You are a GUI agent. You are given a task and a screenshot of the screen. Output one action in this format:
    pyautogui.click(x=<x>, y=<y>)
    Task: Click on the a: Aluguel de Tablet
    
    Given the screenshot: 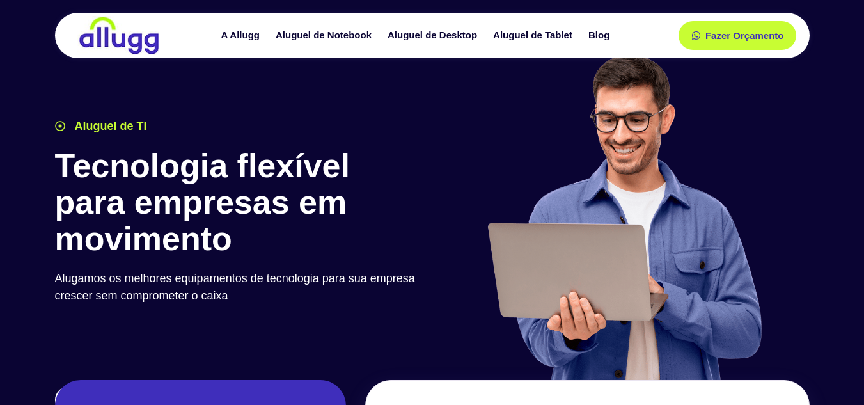 What is the action you would take?
    pyautogui.click(x=534, y=35)
    